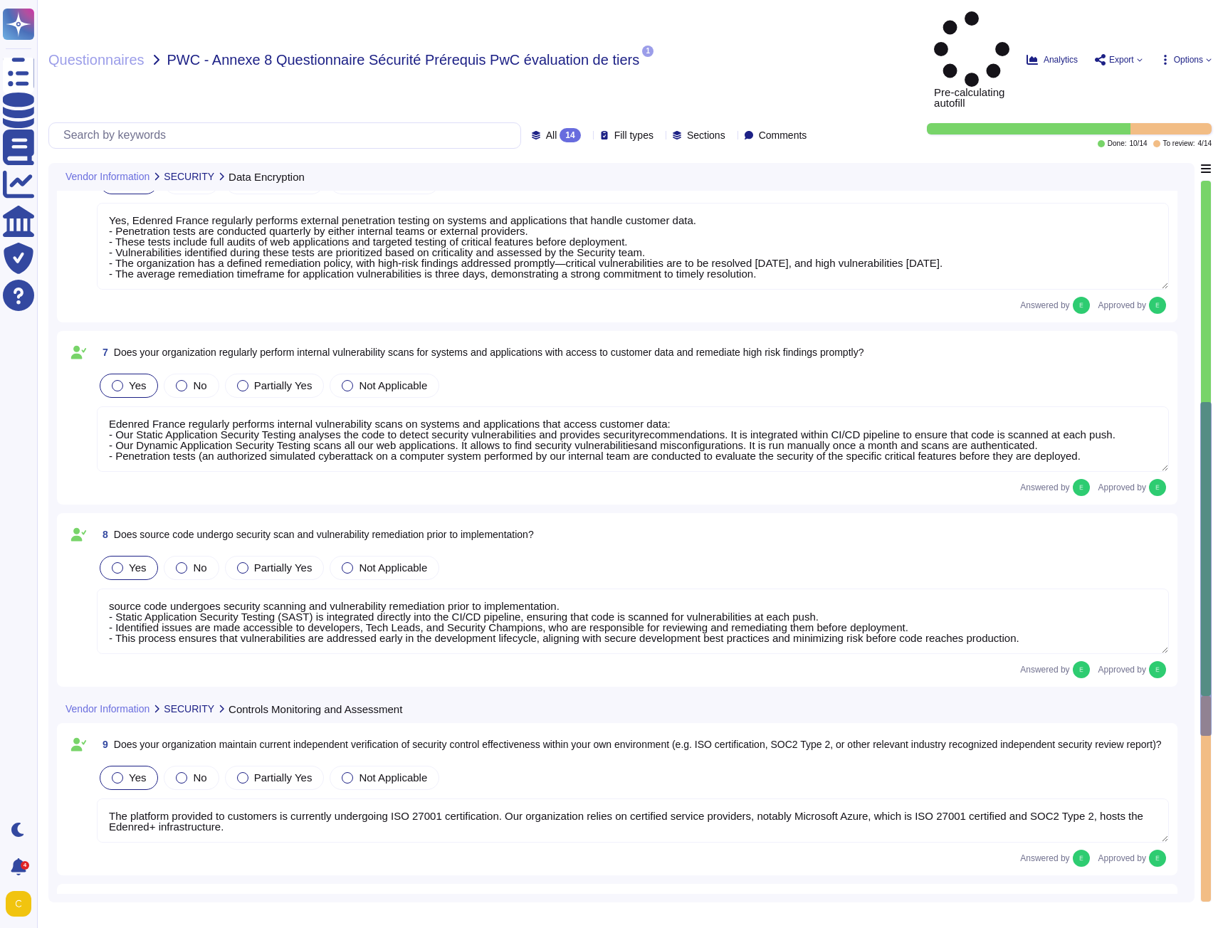  What do you see at coordinates (266, 177) in the screenshot?
I see `span: Data Encryption` at bounding box center [266, 177].